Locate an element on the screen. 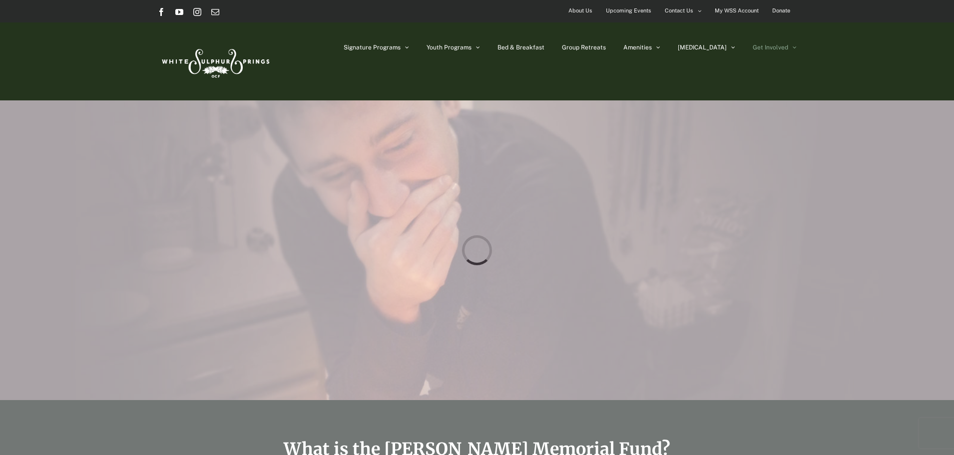 Image resolution: width=954 pixels, height=455 pixels. a: Email is located at coordinates (215, 12).